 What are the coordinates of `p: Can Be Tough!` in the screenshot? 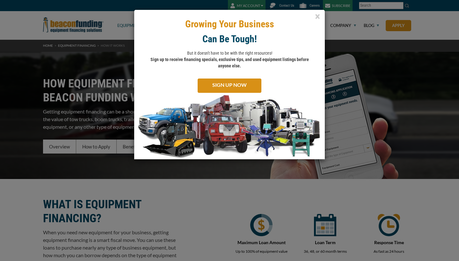 It's located at (229, 39).